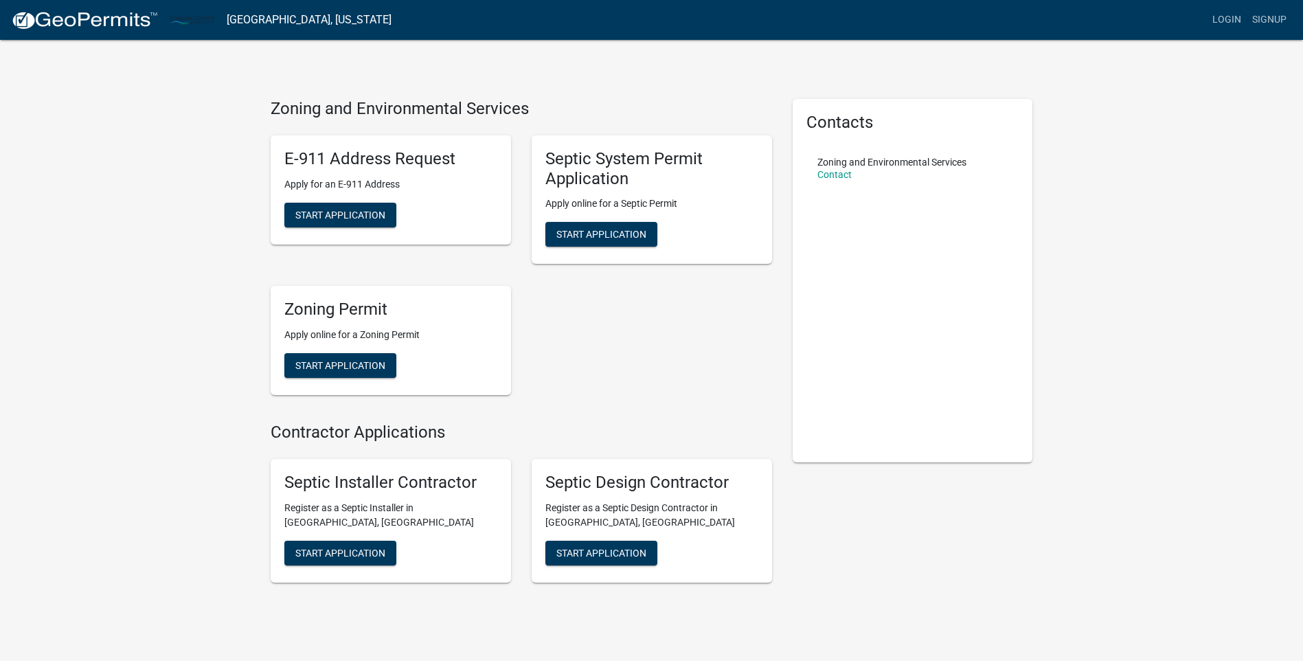 The height and width of the screenshot is (661, 1303). I want to click on a: Login, so click(1227, 20).